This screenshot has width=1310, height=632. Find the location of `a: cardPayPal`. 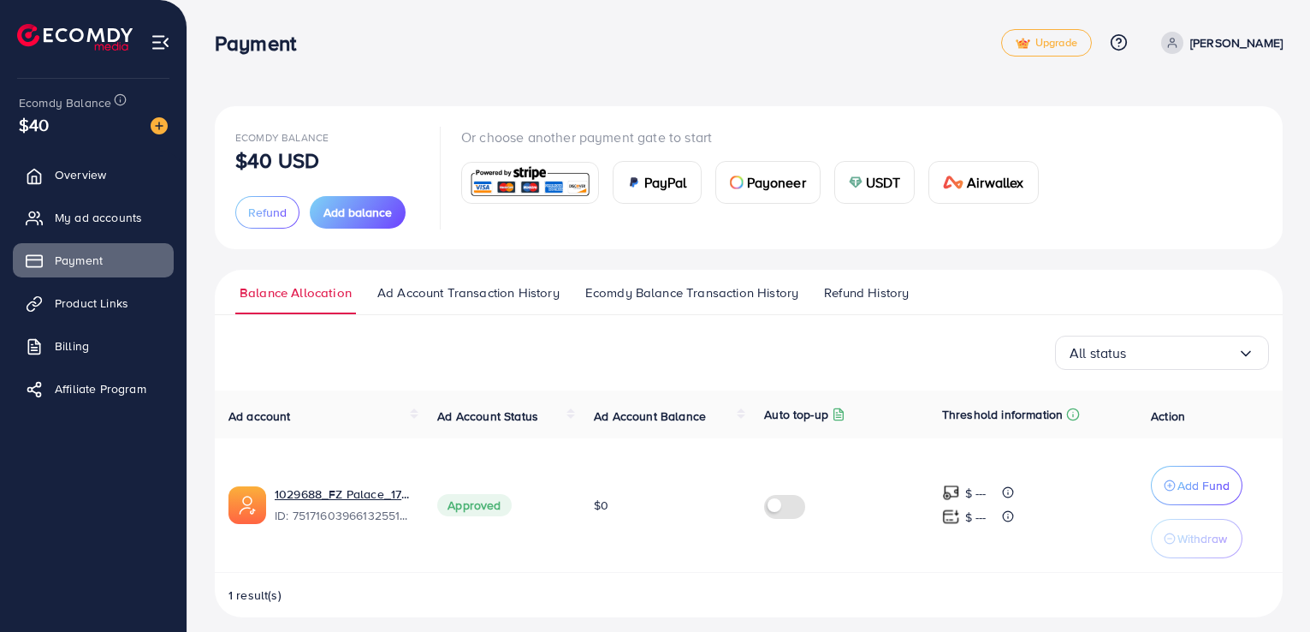

a: cardPayPal is located at coordinates (657, 182).